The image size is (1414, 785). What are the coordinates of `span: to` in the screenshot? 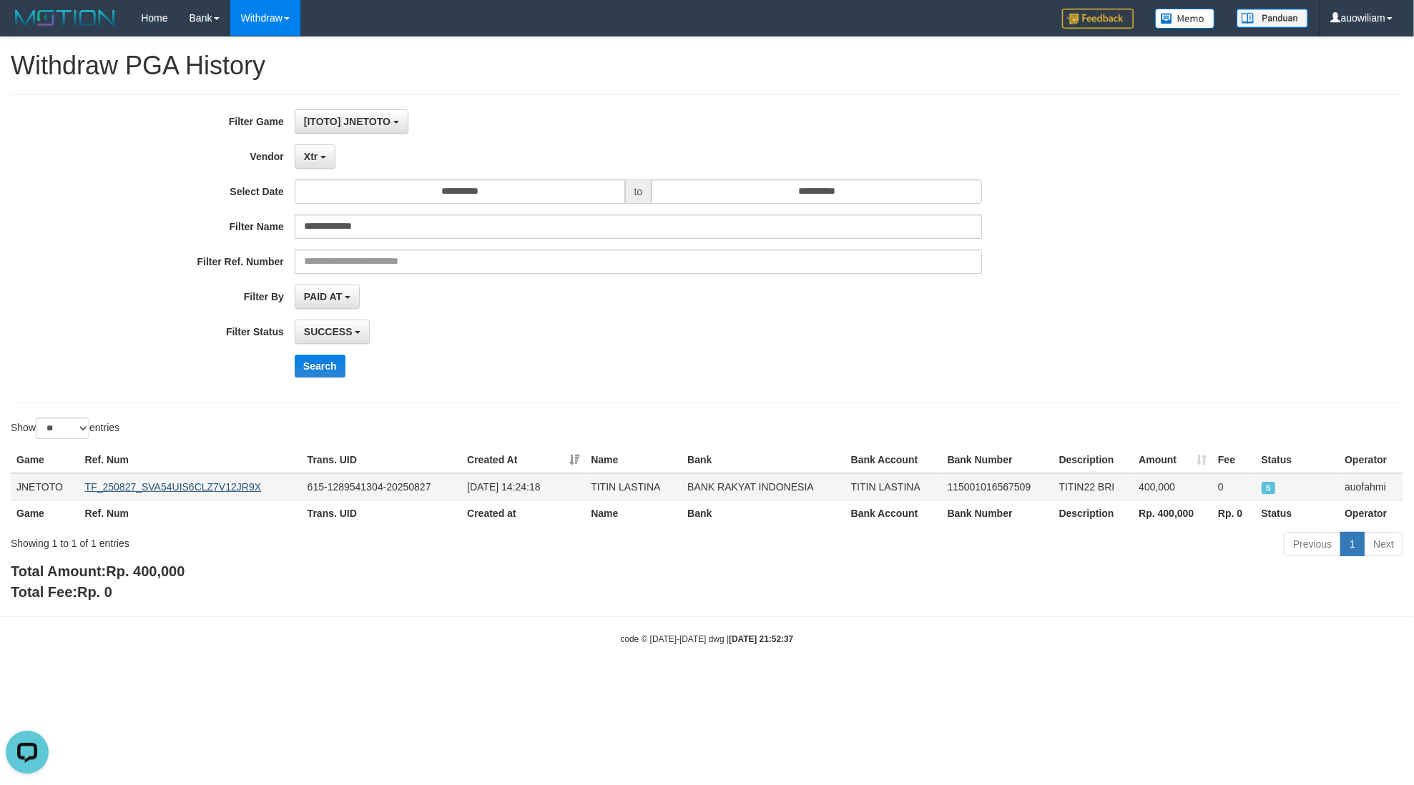 It's located at (639, 192).